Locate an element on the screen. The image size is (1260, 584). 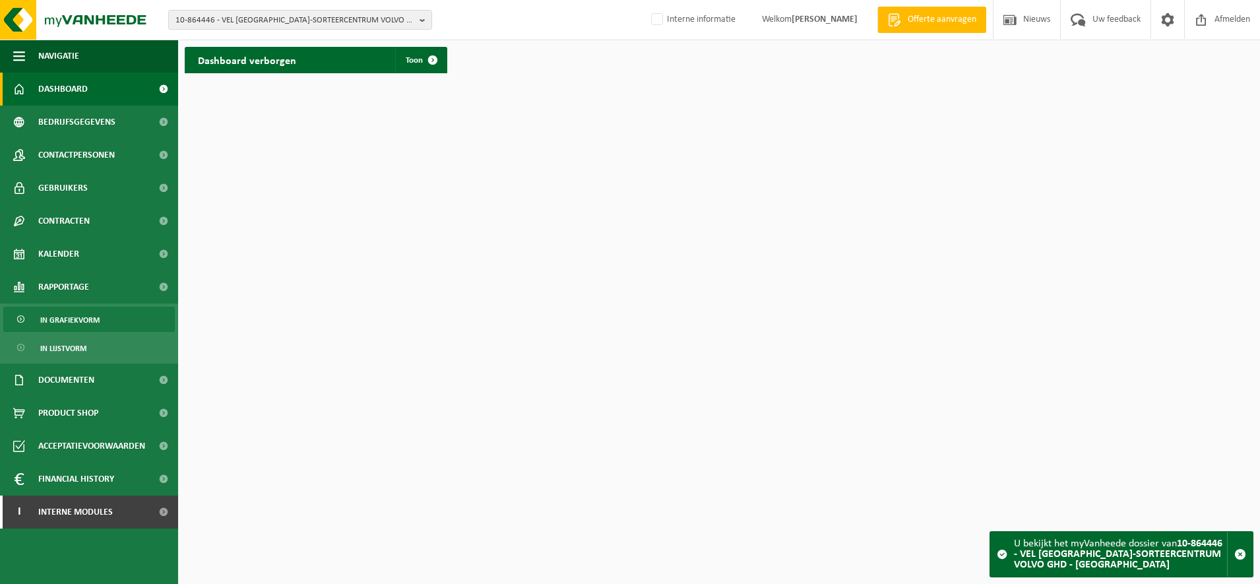
a: Toon is located at coordinates (420, 60).